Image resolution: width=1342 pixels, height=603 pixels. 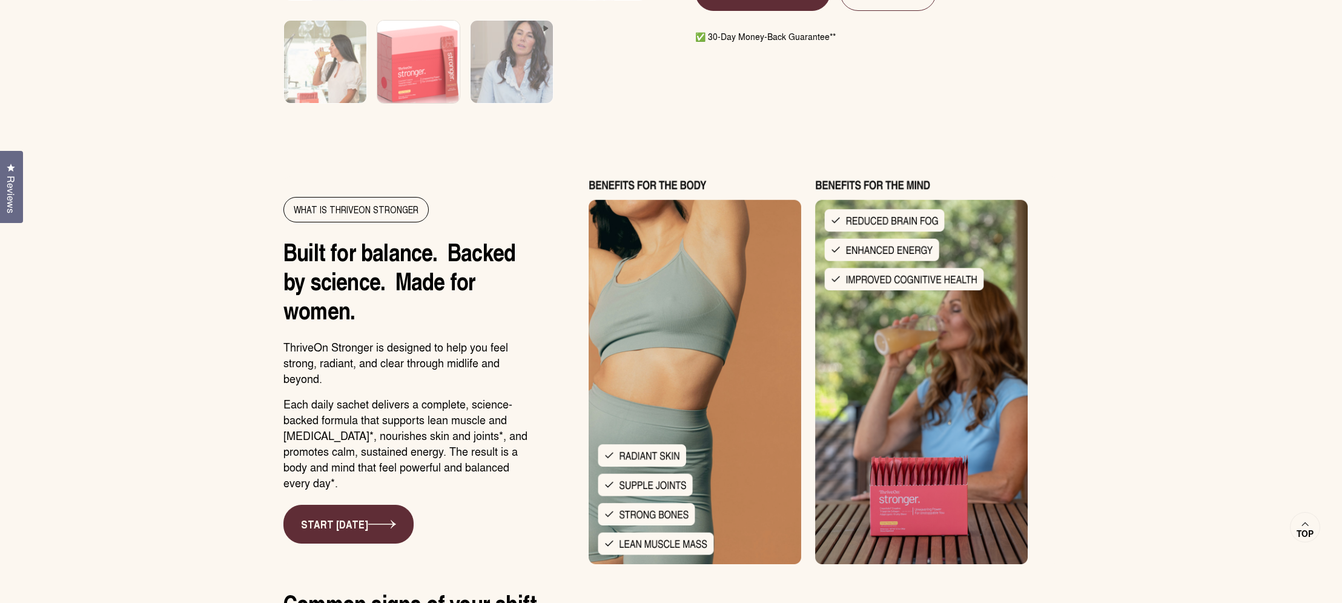 I want to click on p: ThriveOn Stronger is designed to help you feel strong, radiant, and clear through midlife and bey..., so click(x=408, y=362).